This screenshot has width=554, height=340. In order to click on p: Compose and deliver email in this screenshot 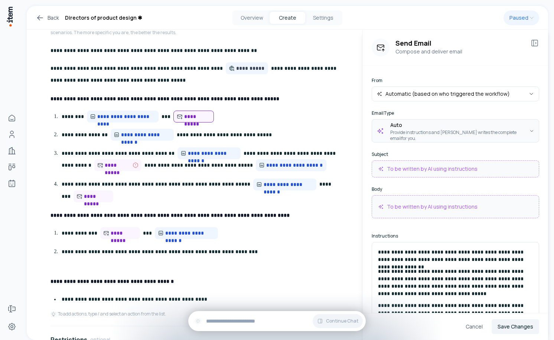, I will do `click(459, 52)`.